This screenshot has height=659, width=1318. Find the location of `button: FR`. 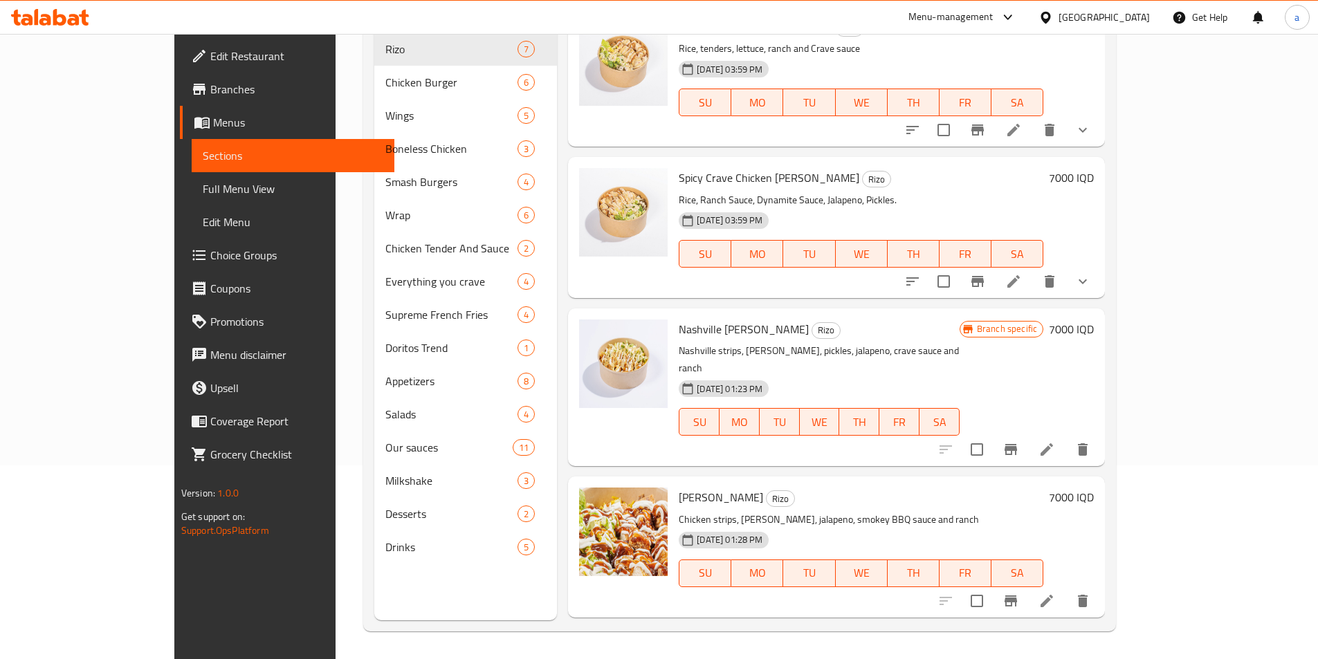

button: FR is located at coordinates (965, 254).